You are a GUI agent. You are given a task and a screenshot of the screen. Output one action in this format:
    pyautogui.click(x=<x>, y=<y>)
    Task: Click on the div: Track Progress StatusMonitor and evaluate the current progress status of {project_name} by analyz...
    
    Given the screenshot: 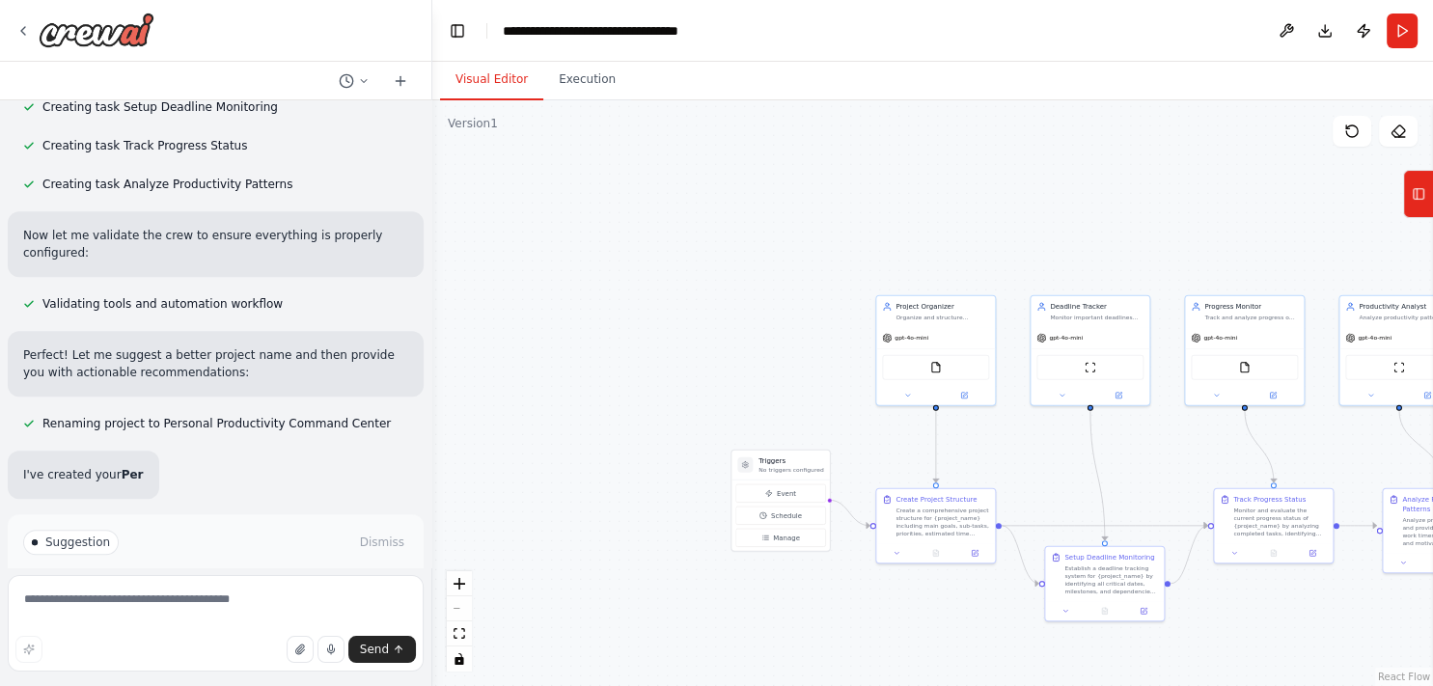 What is the action you would take?
    pyautogui.click(x=1273, y=526)
    